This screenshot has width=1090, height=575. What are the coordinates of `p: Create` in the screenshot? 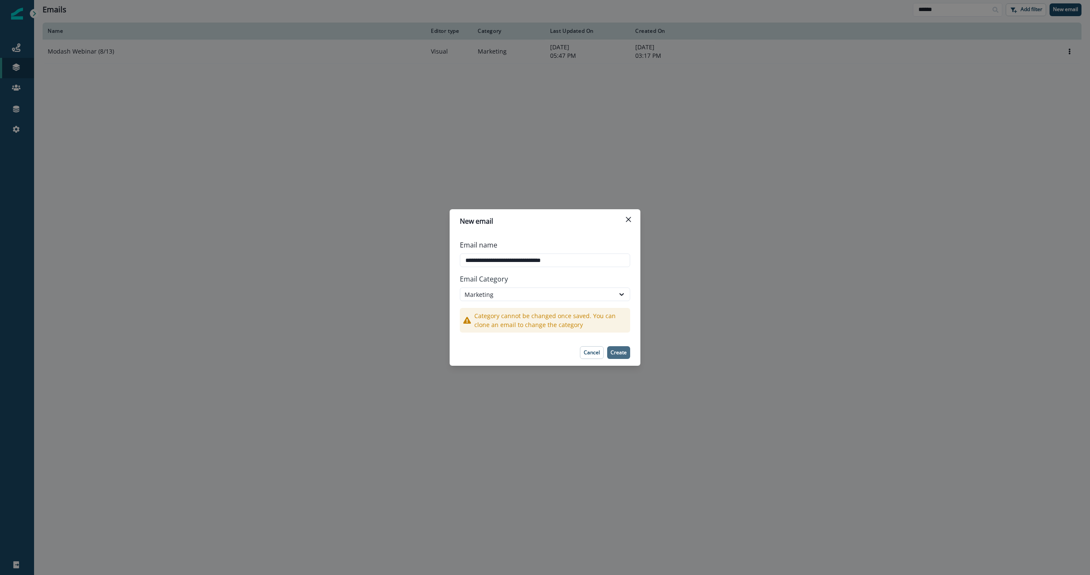 It's located at (618, 353).